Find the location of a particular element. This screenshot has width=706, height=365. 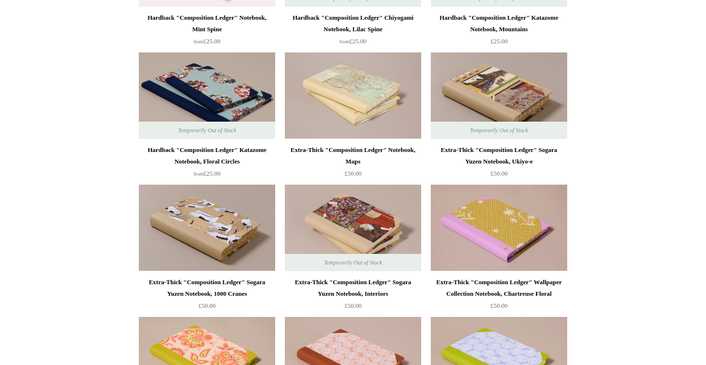

div: Extra-Thick "Composition Ledger" Sogara Yuzen Notebook, 1000 Cranes is located at coordinates (207, 288).